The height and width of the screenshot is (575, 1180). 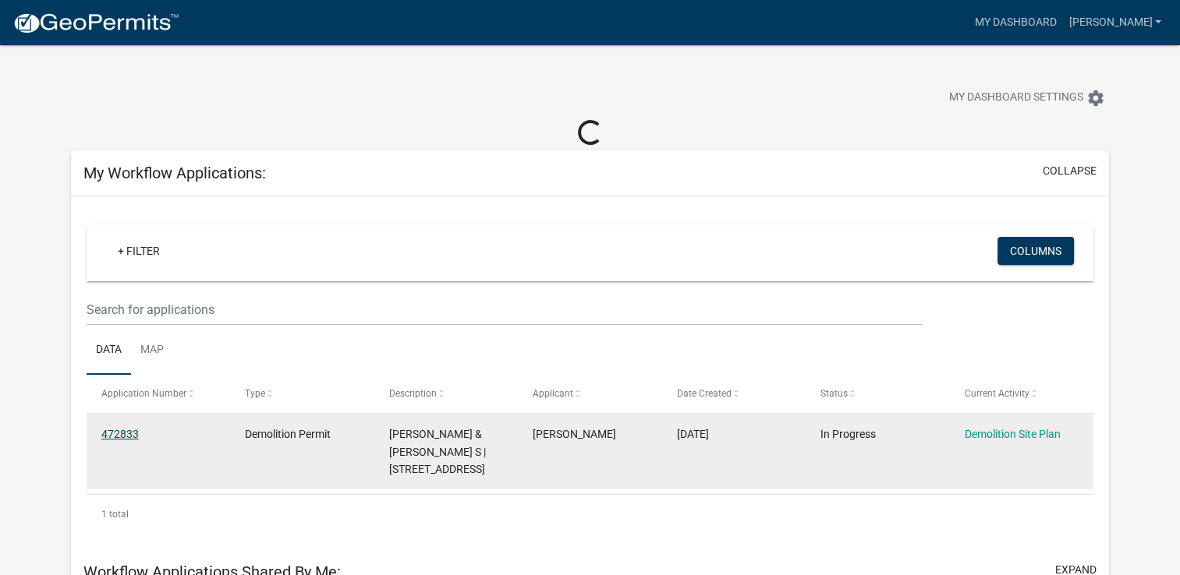 I want to click on span: Dever, Randall J & Linda S | 9748 E ST RD 18, so click(x=437, y=452).